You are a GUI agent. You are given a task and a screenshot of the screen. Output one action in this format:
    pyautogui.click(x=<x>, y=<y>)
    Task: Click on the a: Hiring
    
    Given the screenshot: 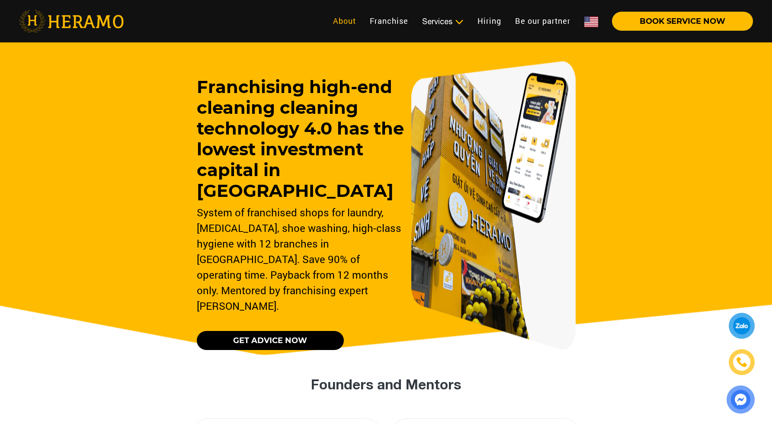 What is the action you would take?
    pyautogui.click(x=489, y=21)
    